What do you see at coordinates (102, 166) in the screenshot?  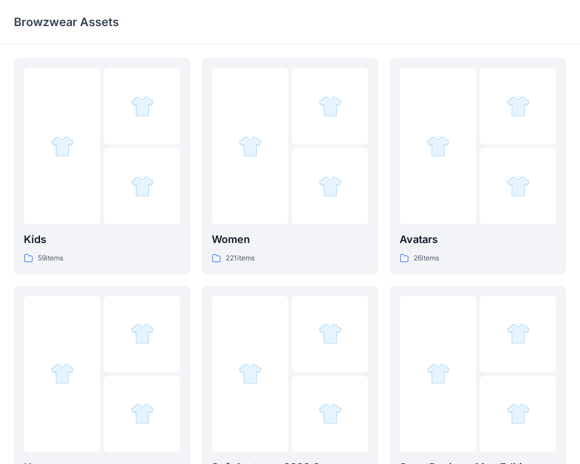 I see `a: folder 1folder 2folder 3Kids59items` at bounding box center [102, 166].